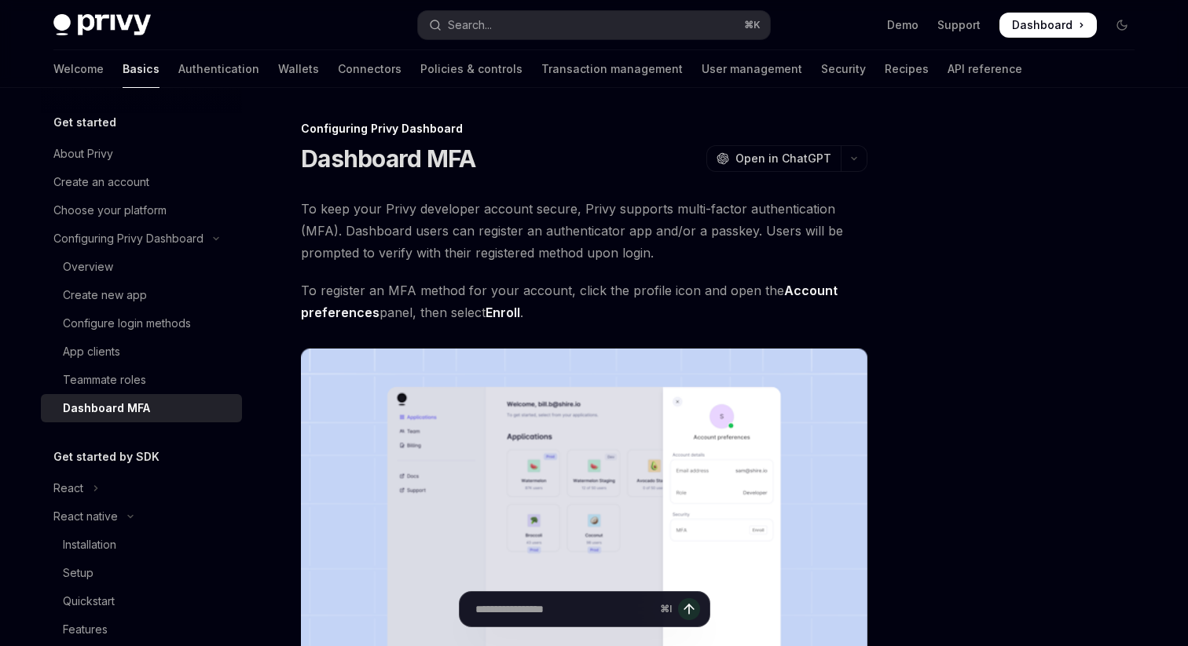 Image resolution: width=1188 pixels, height=646 pixels. Describe the element at coordinates (689, 609) in the screenshot. I see `button: Send message` at that location.